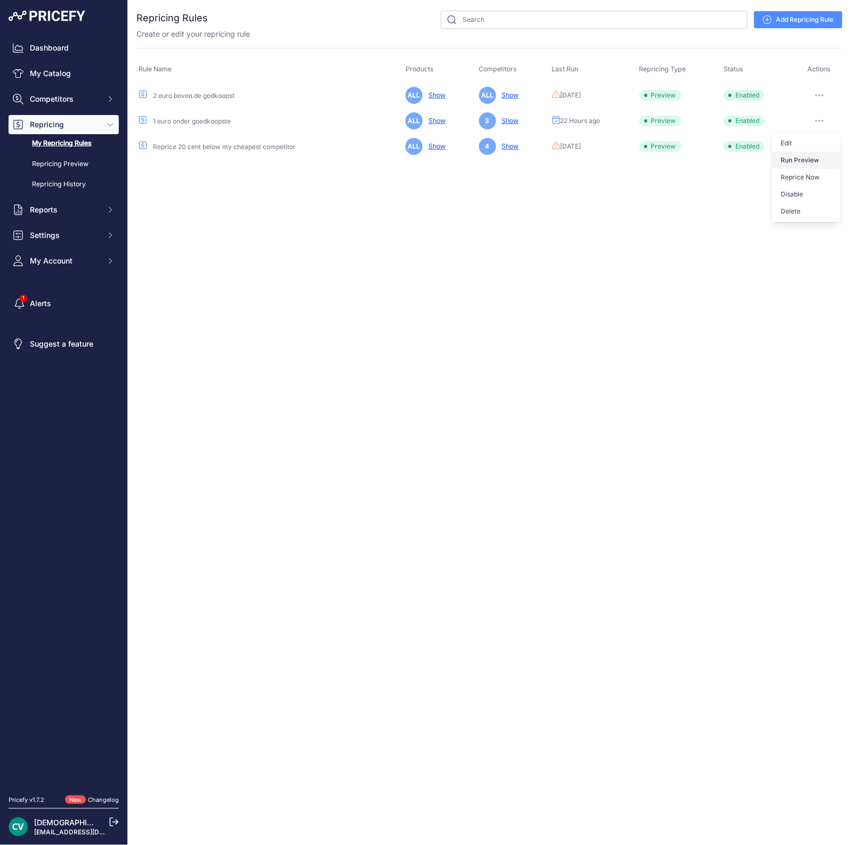 The width and height of the screenshot is (851, 845). Describe the element at coordinates (487, 146) in the screenshot. I see `span: 4` at that location.